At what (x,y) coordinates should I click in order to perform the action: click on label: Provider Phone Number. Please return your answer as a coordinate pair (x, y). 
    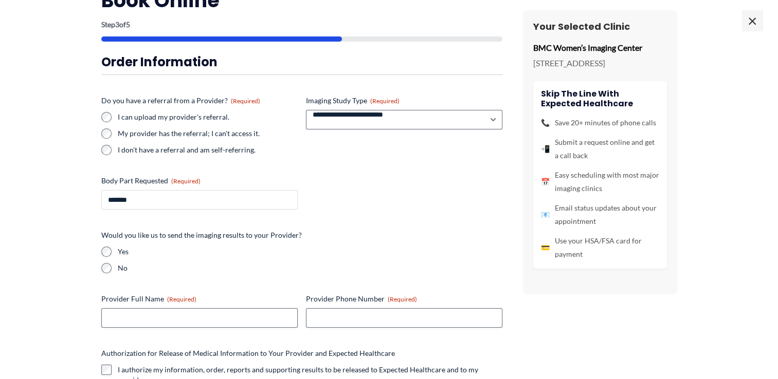
    Looking at the image, I should click on (404, 299).